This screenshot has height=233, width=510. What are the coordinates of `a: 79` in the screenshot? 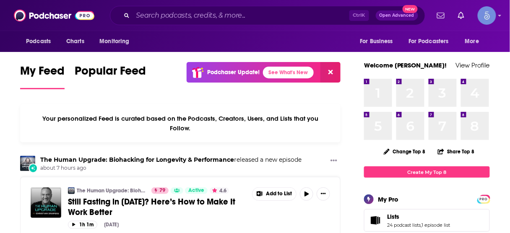 It's located at (160, 191).